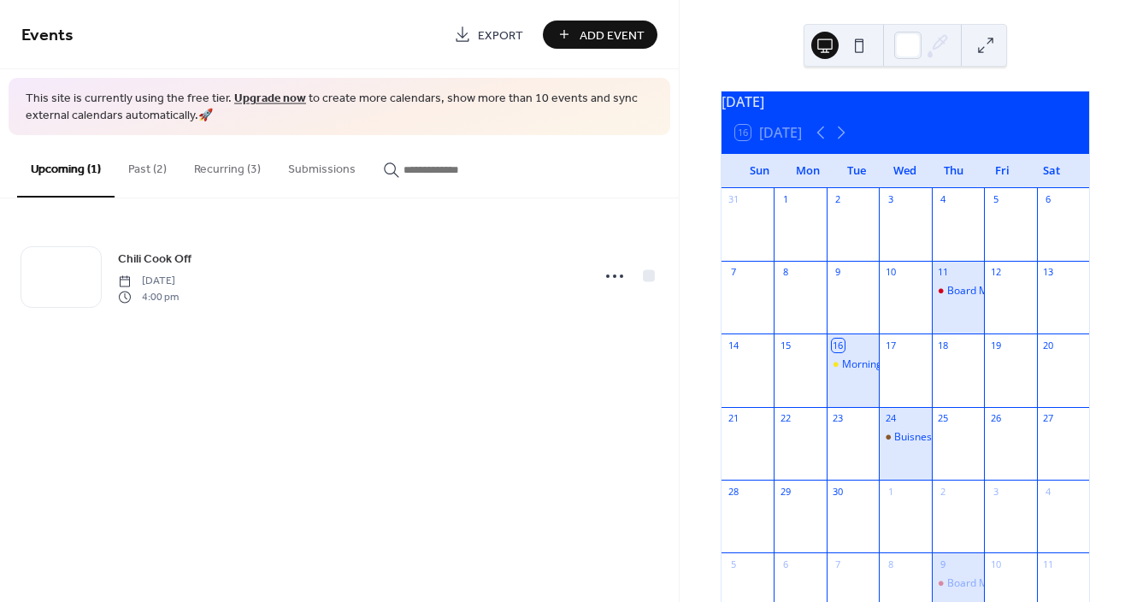 This screenshot has height=602, width=1131. I want to click on div: 25, so click(943, 418).